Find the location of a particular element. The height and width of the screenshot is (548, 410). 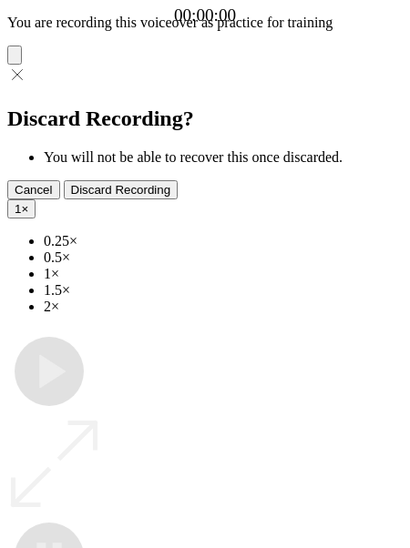

p: You are recording this voiceover as practice for training is located at coordinates (205, 23).